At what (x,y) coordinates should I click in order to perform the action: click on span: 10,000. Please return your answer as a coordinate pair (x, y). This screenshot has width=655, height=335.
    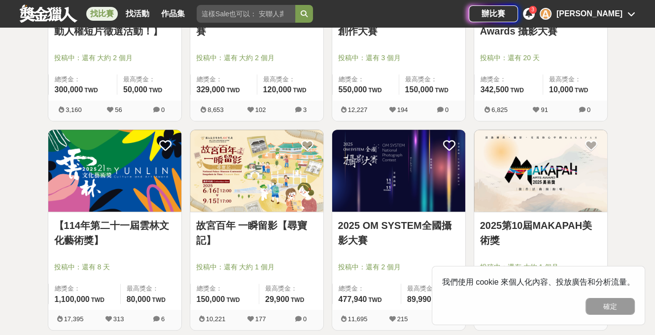
    Looking at the image, I should click on (561, 89).